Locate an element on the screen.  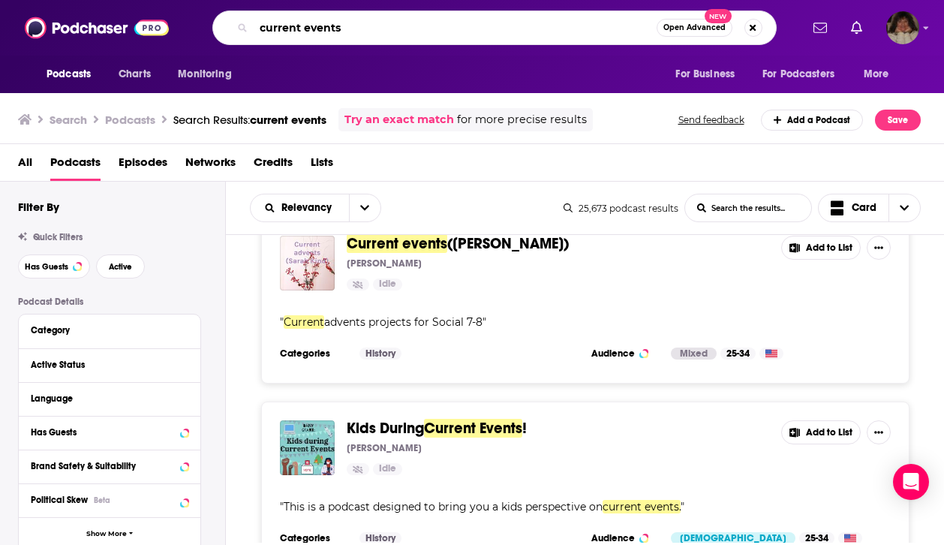
span: Show More is located at coordinates (107, 533).